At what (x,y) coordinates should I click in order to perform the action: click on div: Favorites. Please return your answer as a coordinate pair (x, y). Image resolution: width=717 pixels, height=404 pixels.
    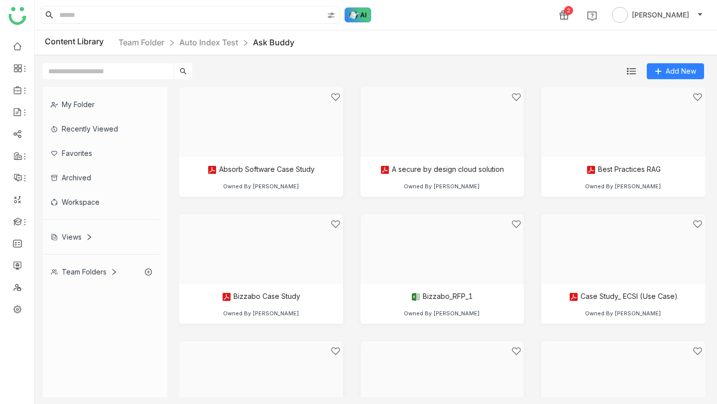
    Looking at the image, I should click on (101, 153).